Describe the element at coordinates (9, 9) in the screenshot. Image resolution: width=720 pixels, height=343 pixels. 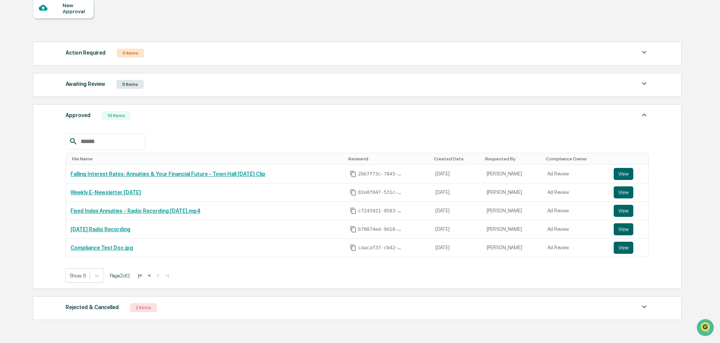
I see `button: Open customer support` at that location.